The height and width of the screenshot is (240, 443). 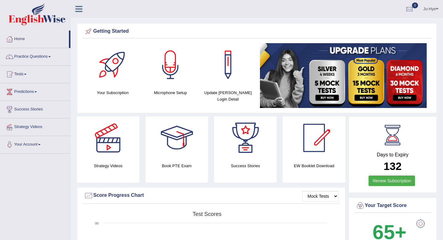 What do you see at coordinates (170, 92) in the screenshot?
I see `h4: Microphone Setup` at bounding box center [170, 92].